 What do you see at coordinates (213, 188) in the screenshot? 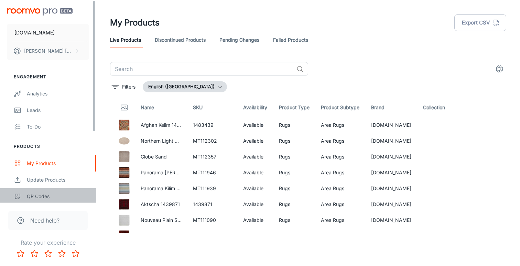
I see `td: MT111939` at bounding box center [213, 188].